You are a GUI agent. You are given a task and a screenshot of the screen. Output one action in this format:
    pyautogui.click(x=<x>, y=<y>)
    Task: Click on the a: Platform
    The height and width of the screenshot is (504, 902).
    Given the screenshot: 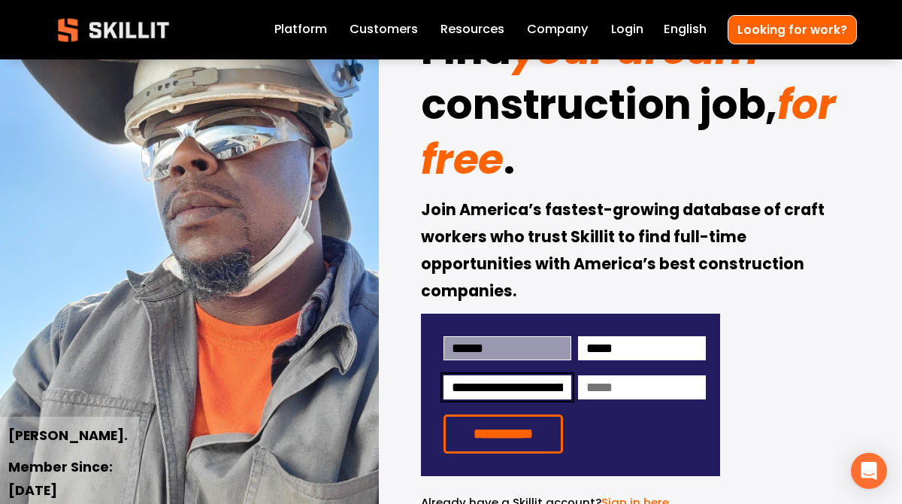 What is the action you would take?
    pyautogui.click(x=301, y=30)
    